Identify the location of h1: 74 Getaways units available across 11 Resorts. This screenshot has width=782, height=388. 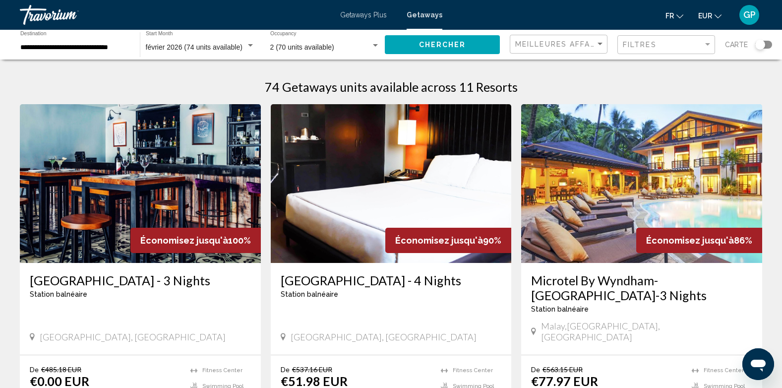
(391, 87).